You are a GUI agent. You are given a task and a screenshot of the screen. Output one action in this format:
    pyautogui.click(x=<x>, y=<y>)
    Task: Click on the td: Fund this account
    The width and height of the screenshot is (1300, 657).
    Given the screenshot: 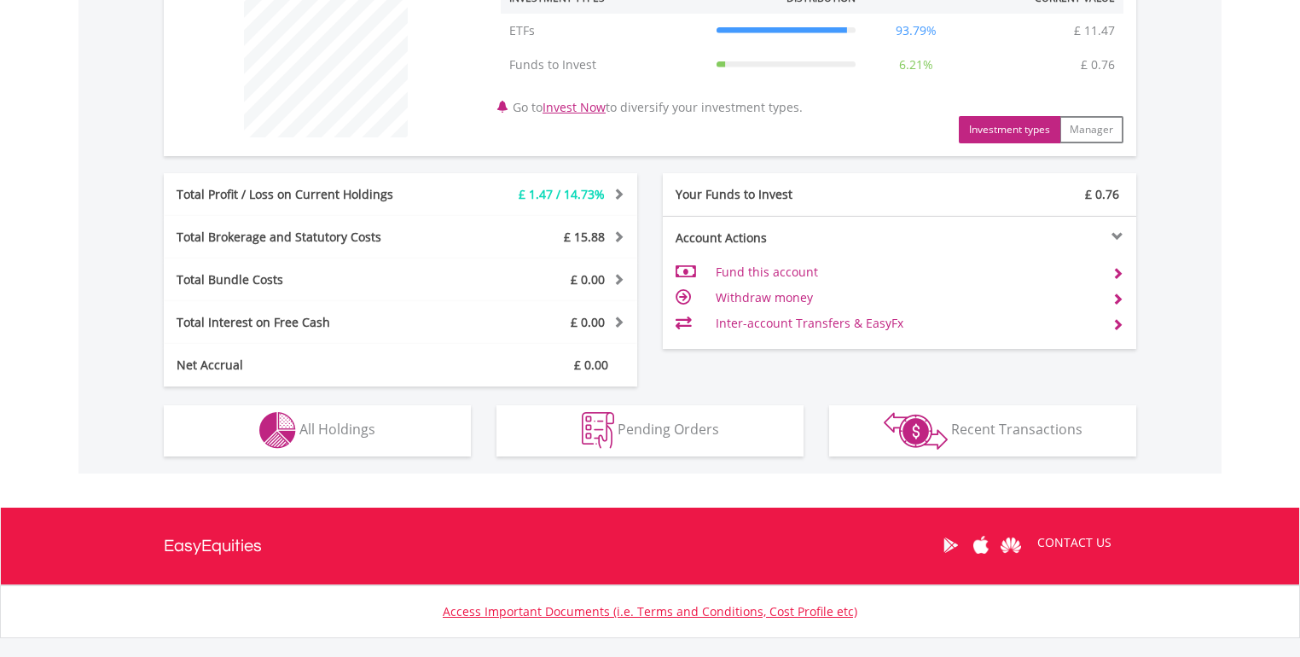 What is the action you would take?
    pyautogui.click(x=907, y=272)
    